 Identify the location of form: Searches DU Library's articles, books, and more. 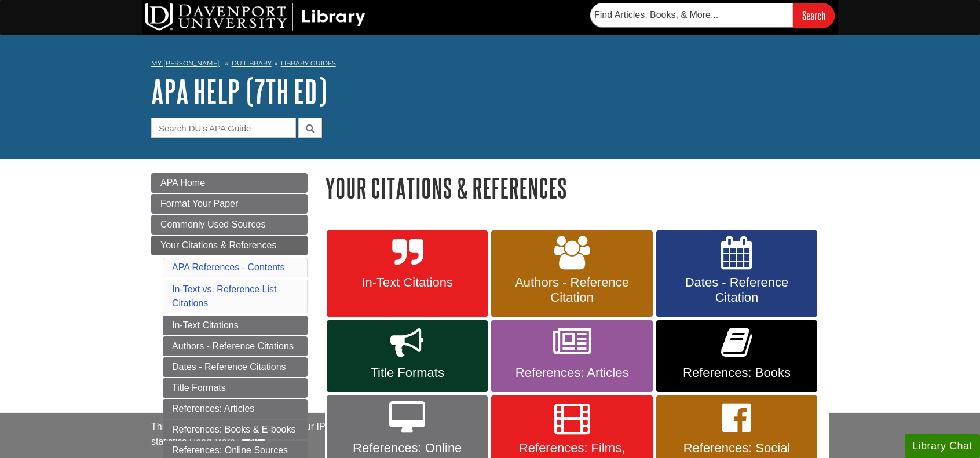
(712, 15).